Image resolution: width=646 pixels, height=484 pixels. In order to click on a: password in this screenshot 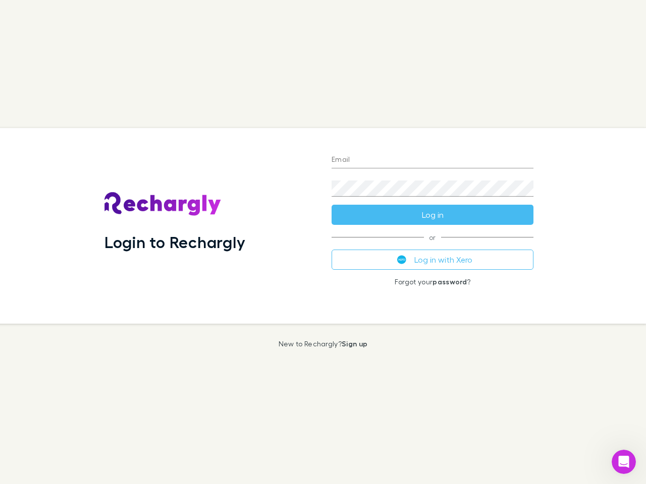, I will do `click(450, 282)`.